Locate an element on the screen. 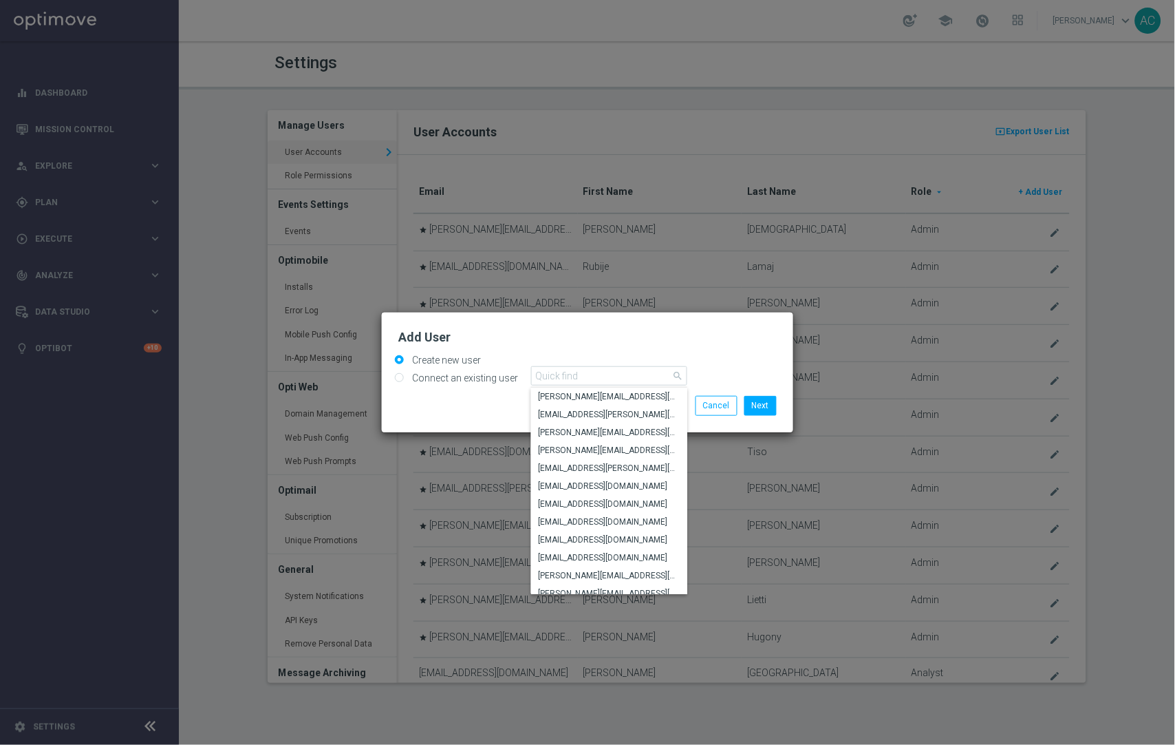 The image size is (1175, 745). h2: Add User is located at coordinates (588, 337).